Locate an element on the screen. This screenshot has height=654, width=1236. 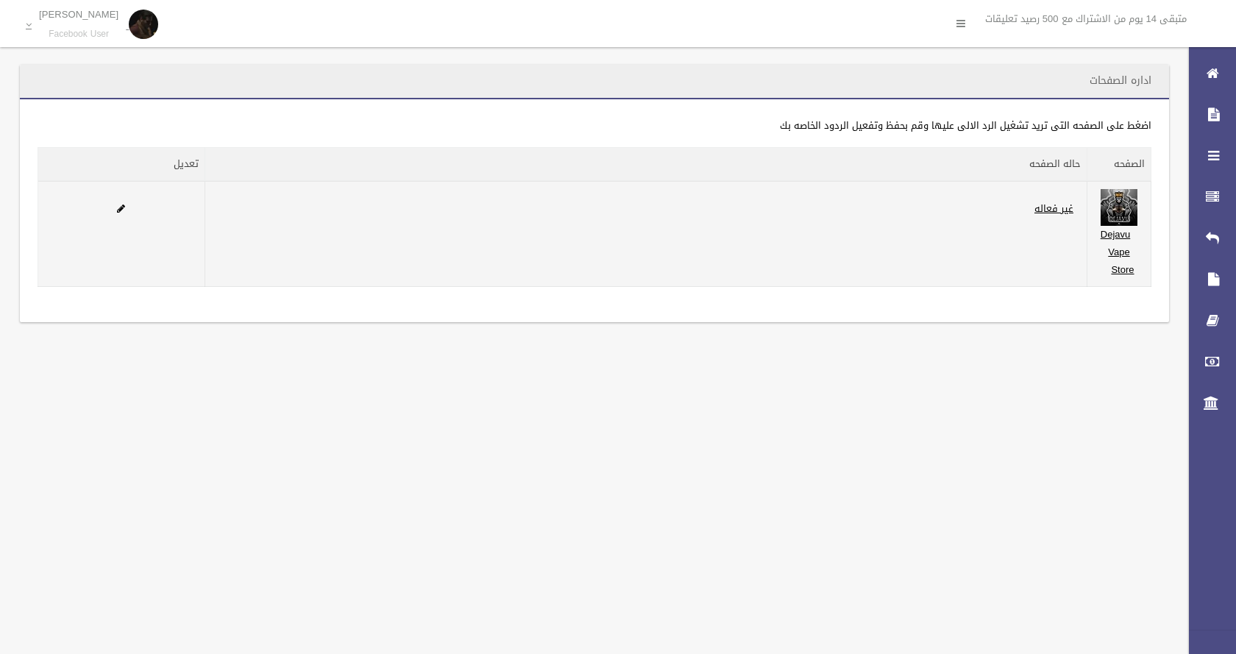
th: الصفحه is located at coordinates (1119, 165).